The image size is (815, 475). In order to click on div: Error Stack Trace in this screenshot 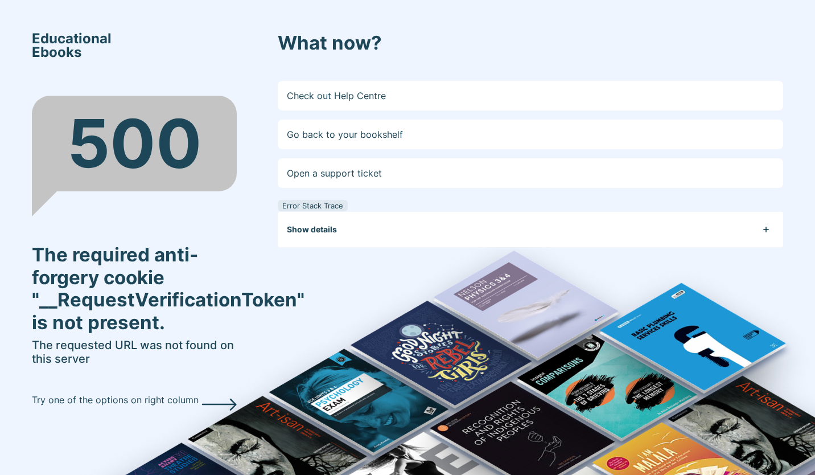, I will do `click(313, 206)`.